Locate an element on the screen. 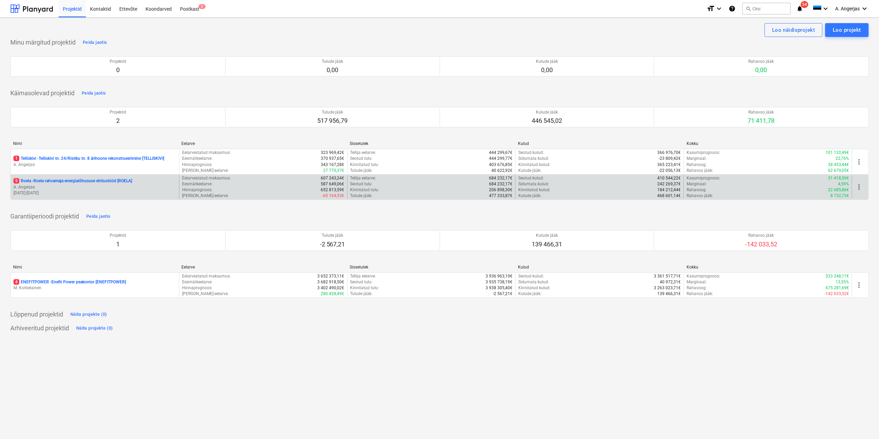 Image resolution: width=879 pixels, height=439 pixels. p: Lõppenud projektid is located at coordinates (37, 314).